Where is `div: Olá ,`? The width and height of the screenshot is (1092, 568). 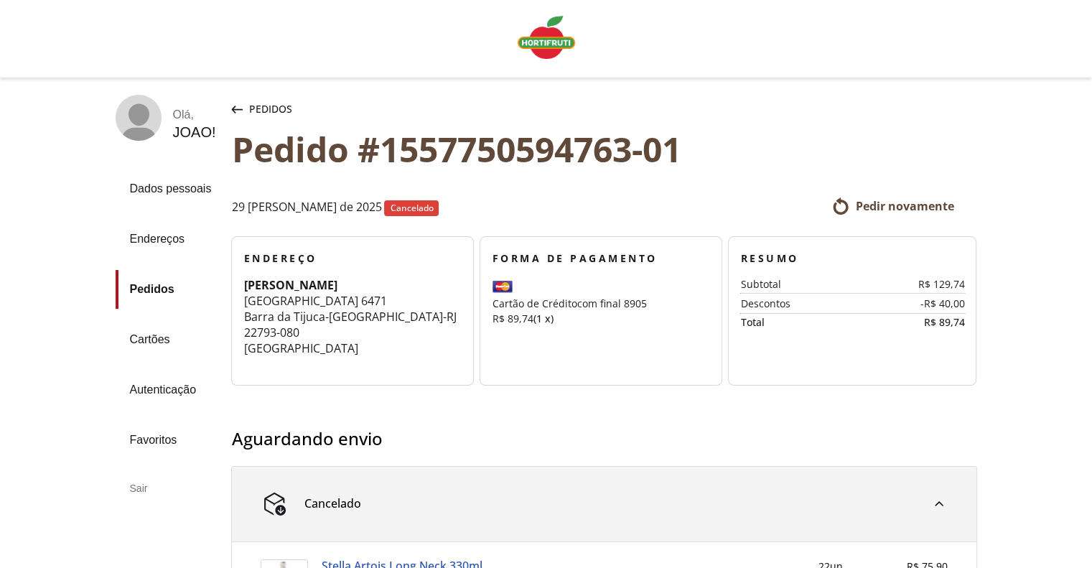 div: Olá , is located at coordinates (195, 115).